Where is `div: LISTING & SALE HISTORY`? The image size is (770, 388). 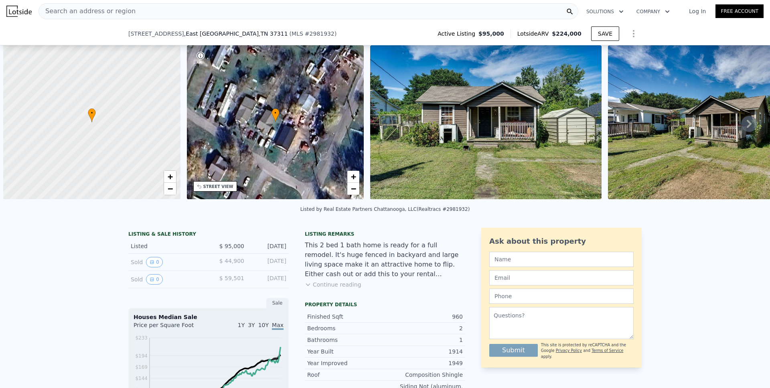 div: LISTING & SALE HISTORY is located at coordinates (209, 235).